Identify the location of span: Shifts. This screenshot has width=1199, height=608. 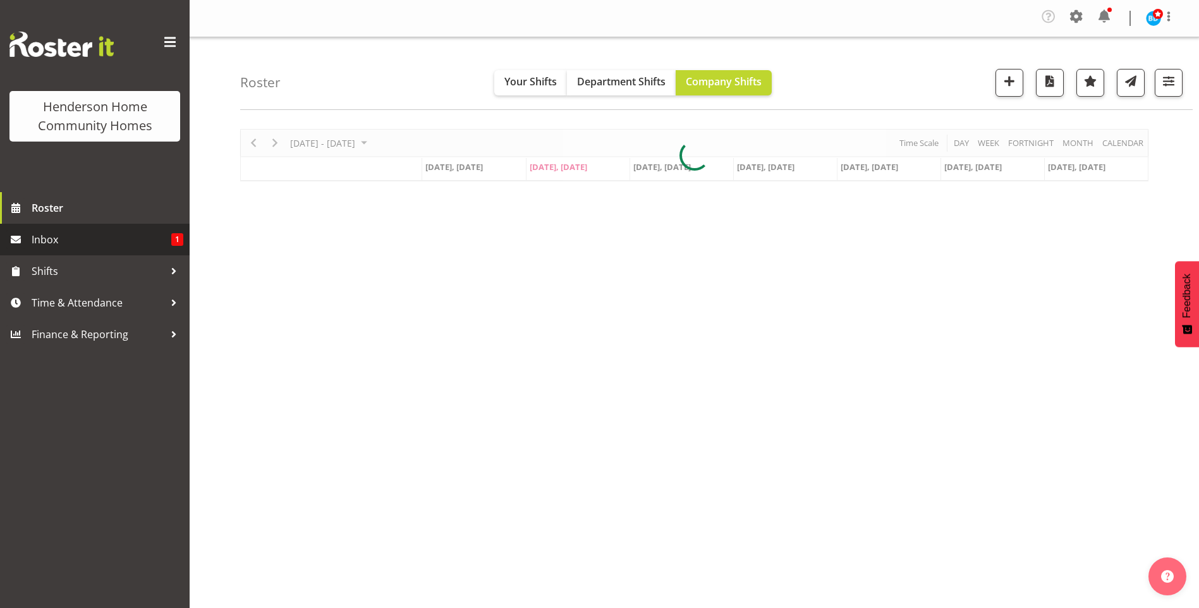
(98, 271).